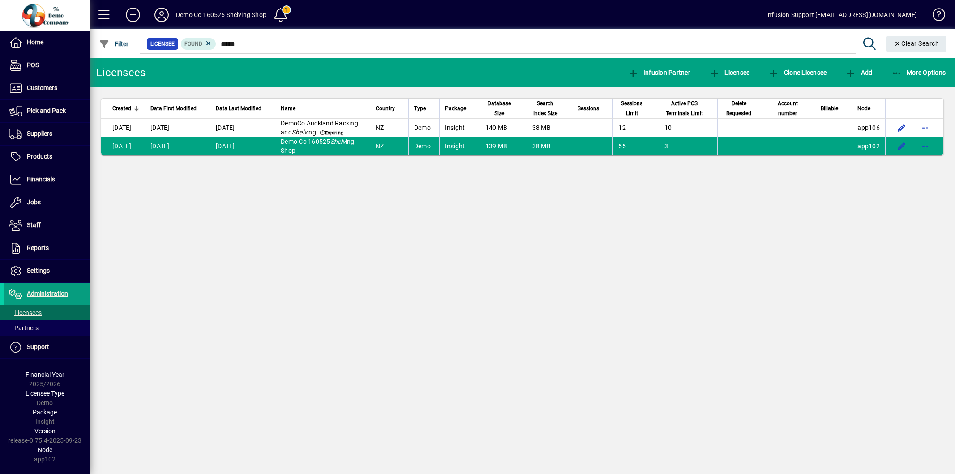 The width and height of the screenshot is (955, 474). I want to click on span: Country, so click(385, 108).